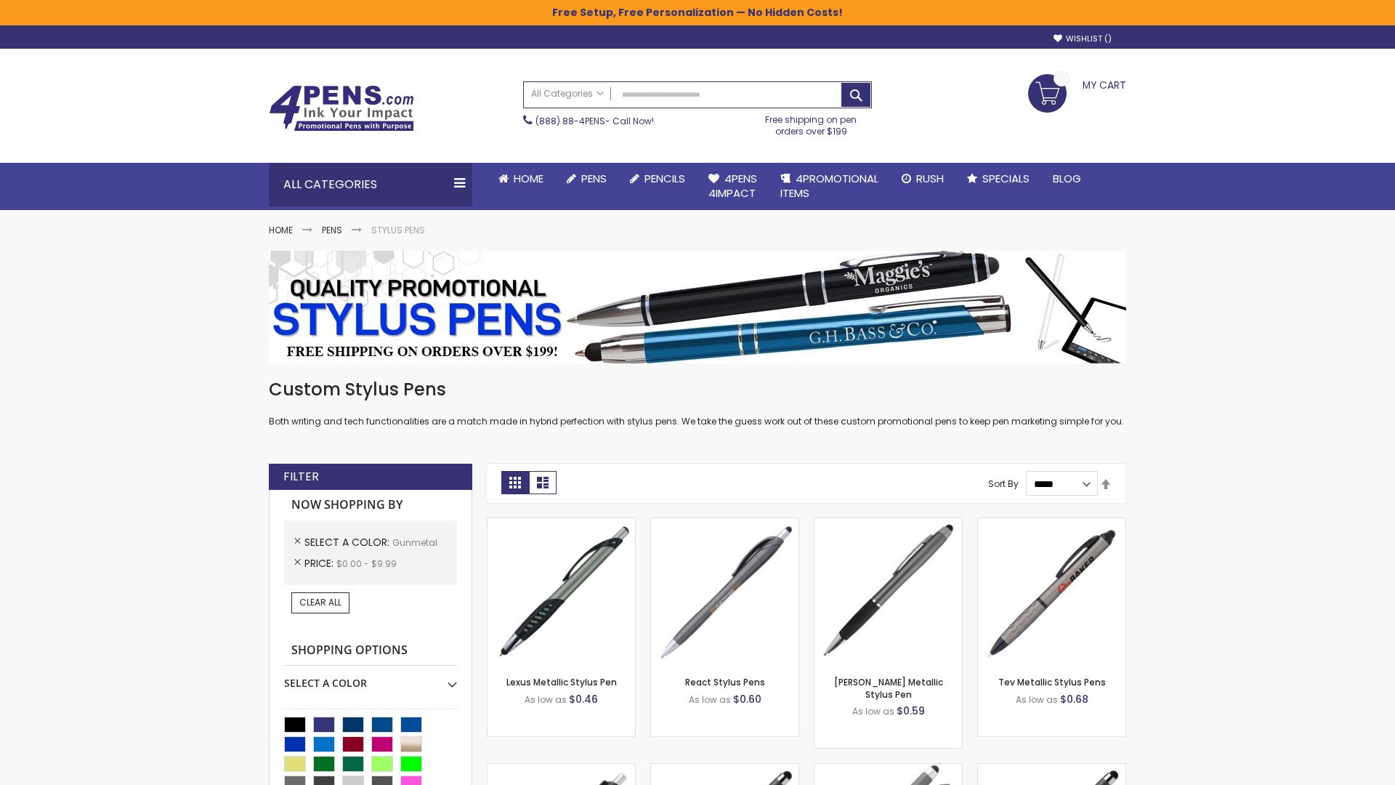 This screenshot has height=785, width=1395. Describe the element at coordinates (1066, 178) in the screenshot. I see `span: Blog` at that location.